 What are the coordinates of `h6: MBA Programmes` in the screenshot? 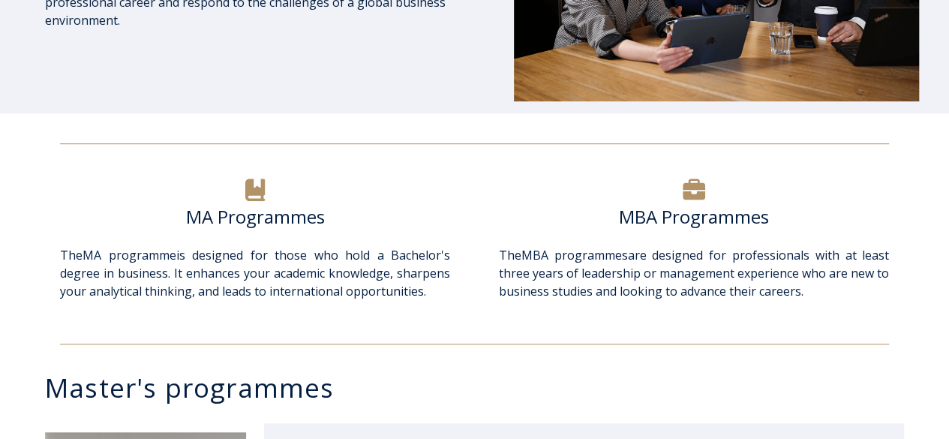 It's located at (694, 217).